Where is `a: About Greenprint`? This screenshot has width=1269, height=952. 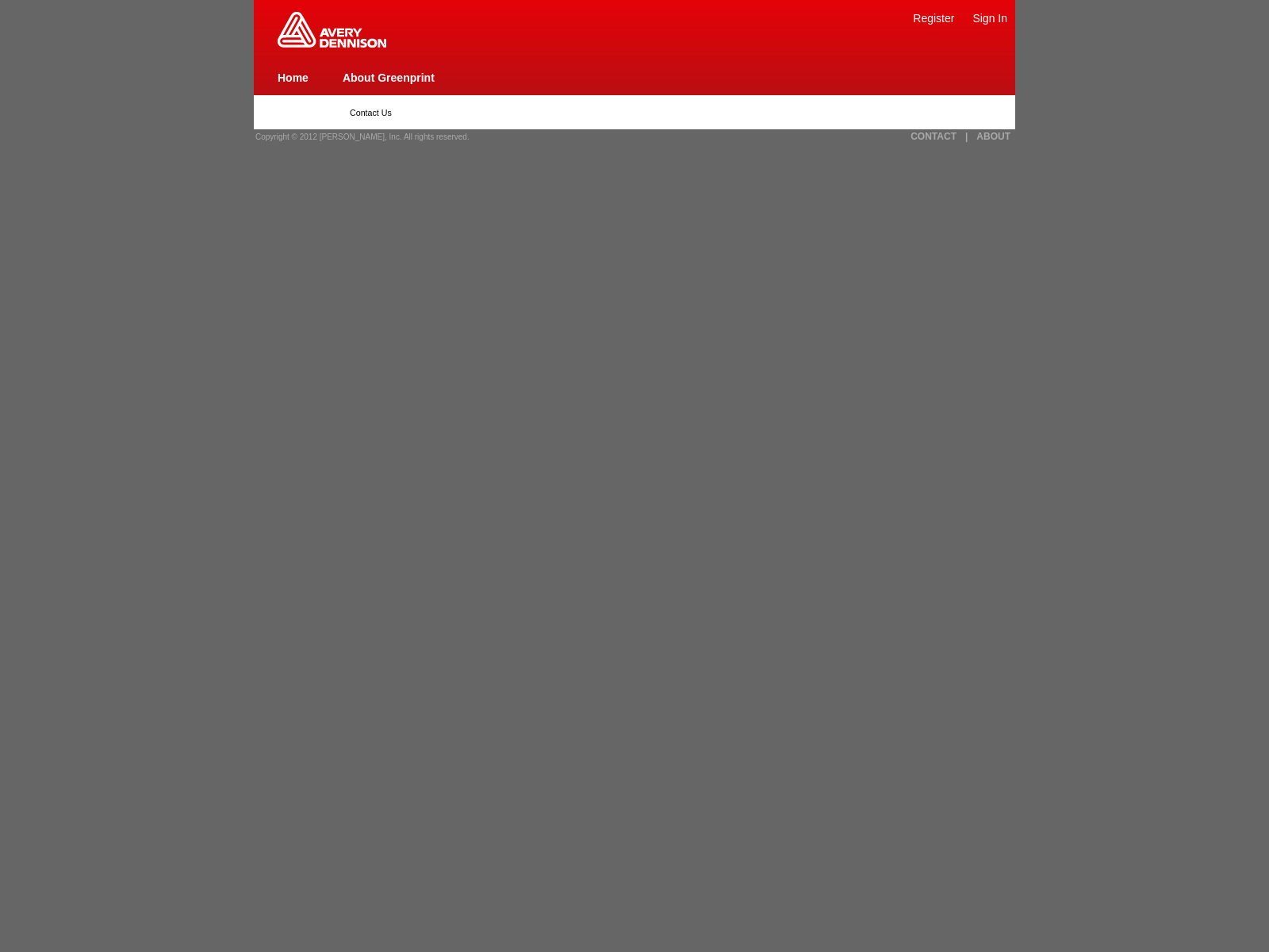
a: About Greenprint is located at coordinates (389, 78).